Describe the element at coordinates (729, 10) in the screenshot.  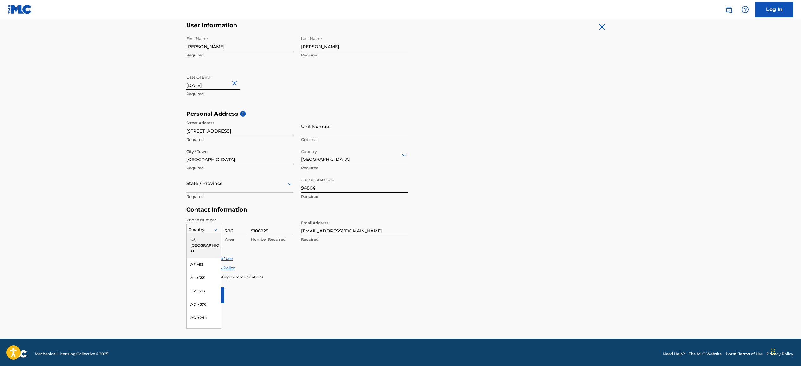
I see `a: Public Search` at that location.